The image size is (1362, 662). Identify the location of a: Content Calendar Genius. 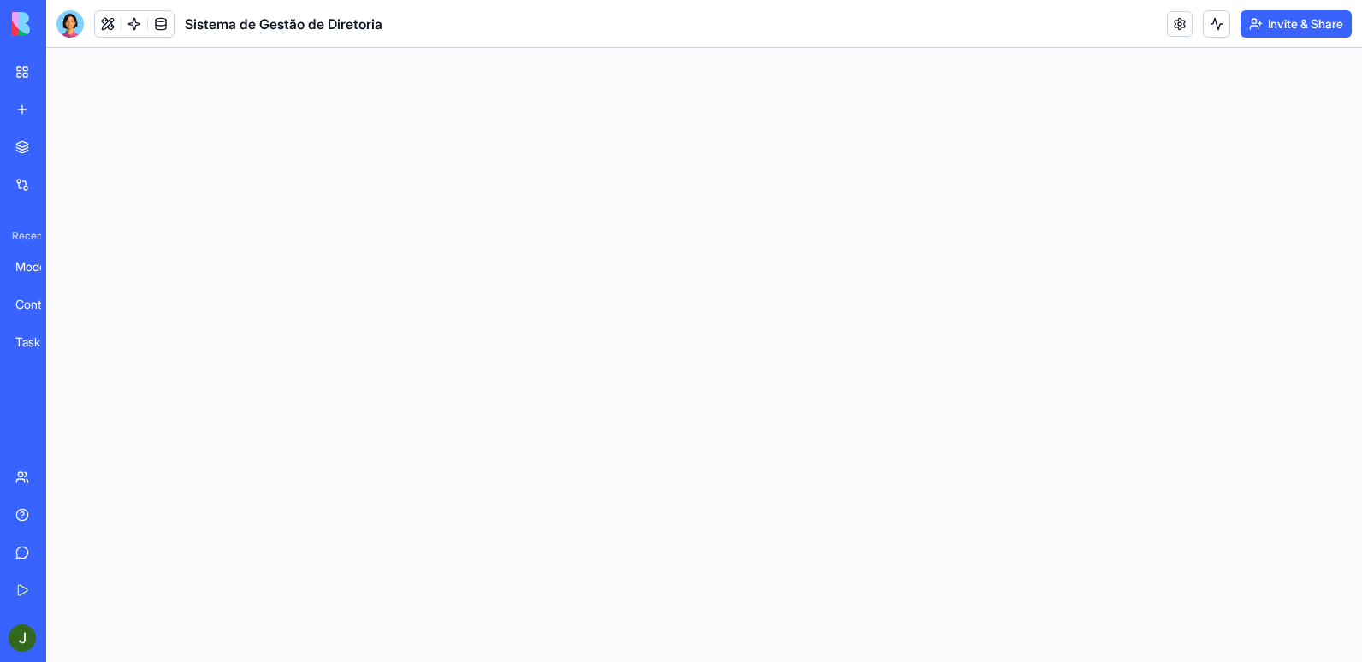
(39, 305).